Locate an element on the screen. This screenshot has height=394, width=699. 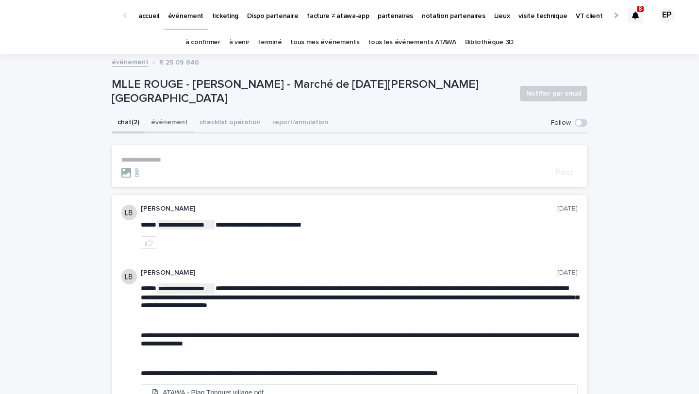
p: Follow is located at coordinates (561, 123).